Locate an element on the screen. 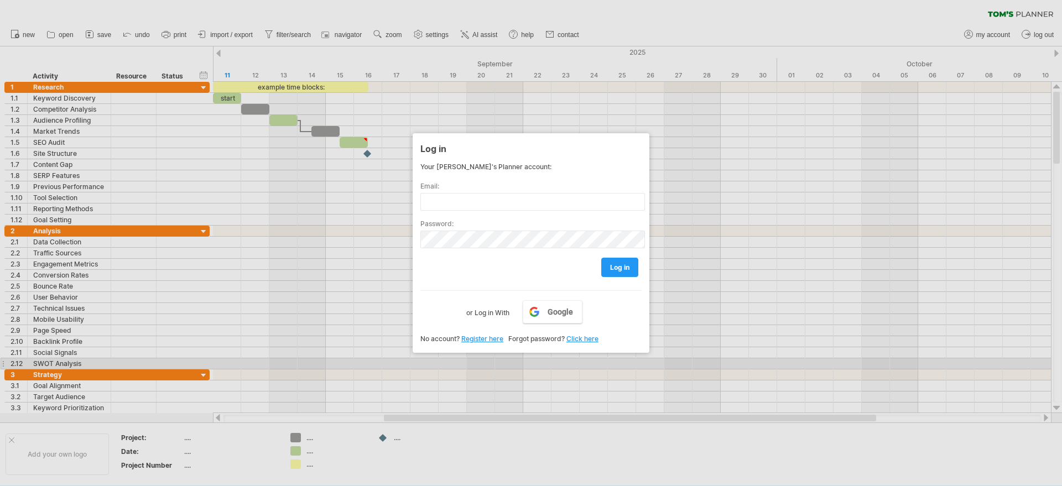  a: Click here is located at coordinates (582, 339).